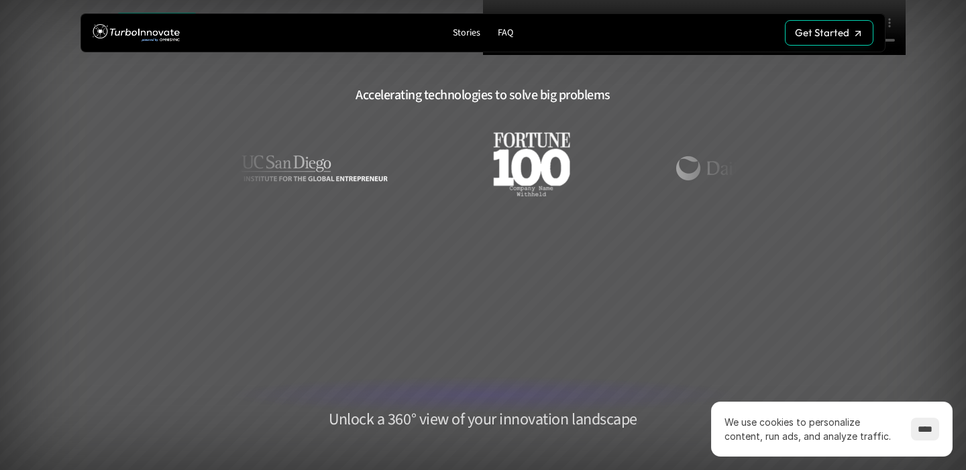  Describe the element at coordinates (829, 33) in the screenshot. I see `a: Get Started` at that location.